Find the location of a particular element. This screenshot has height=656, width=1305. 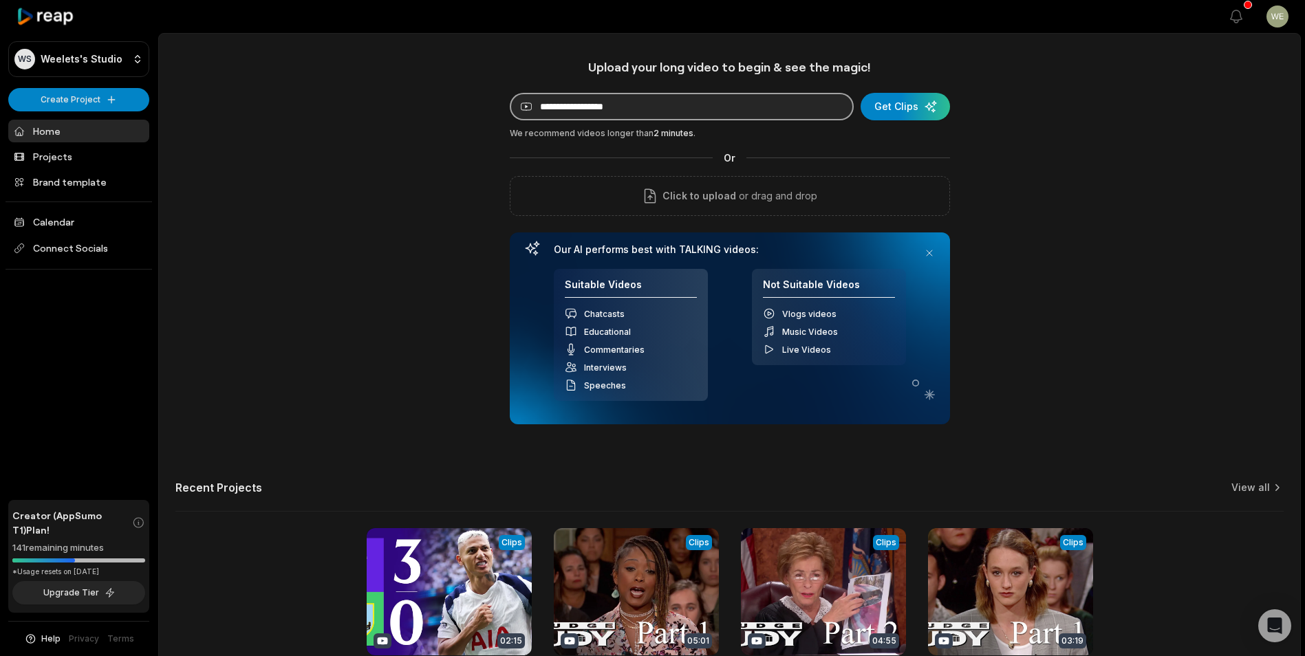

p: or drag and drop is located at coordinates (777, 196).